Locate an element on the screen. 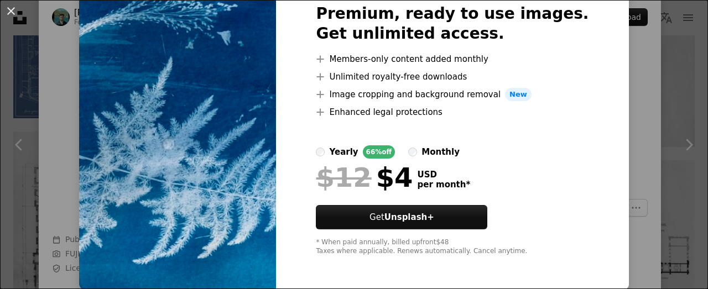 The width and height of the screenshot is (708, 289). span: USD is located at coordinates (444, 175).